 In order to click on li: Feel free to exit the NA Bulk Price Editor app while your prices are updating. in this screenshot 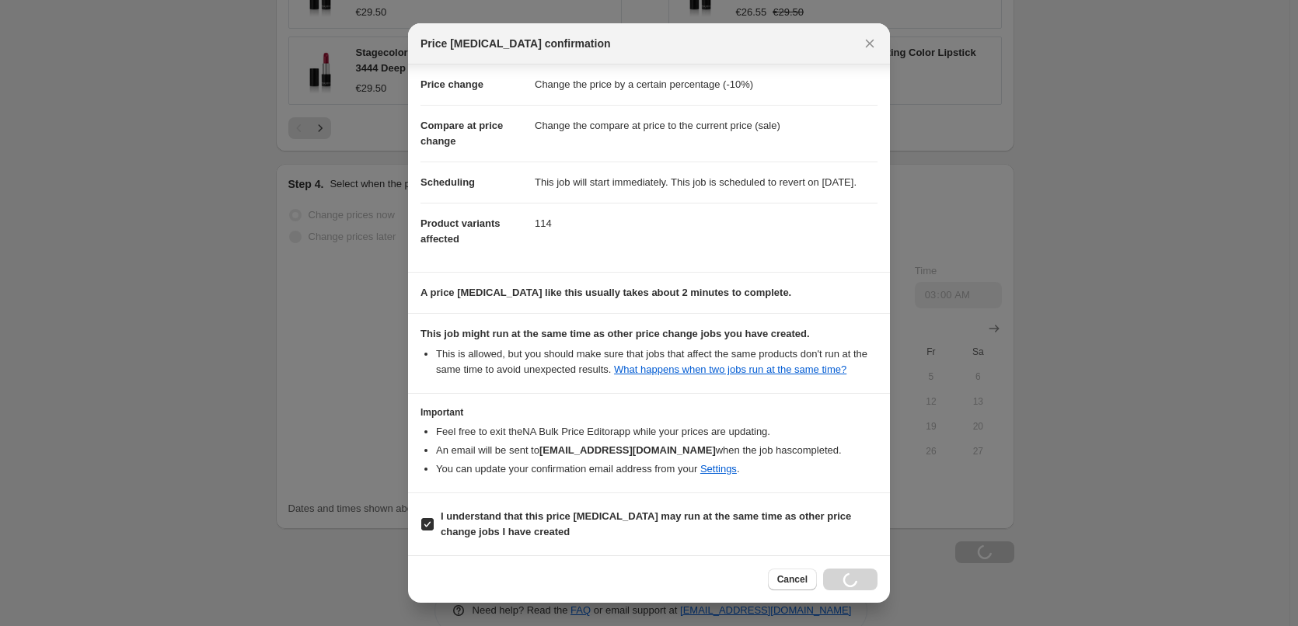, I will do `click(657, 432)`.